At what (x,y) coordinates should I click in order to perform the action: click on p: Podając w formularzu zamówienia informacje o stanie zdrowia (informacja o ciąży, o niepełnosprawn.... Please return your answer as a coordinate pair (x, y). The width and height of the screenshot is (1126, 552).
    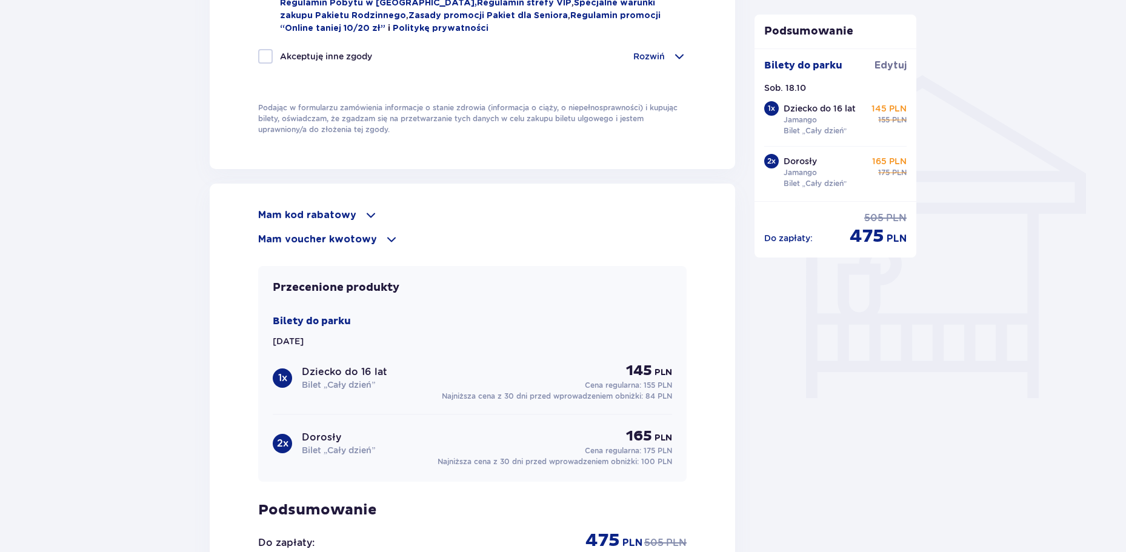
    Looking at the image, I should click on (472, 119).